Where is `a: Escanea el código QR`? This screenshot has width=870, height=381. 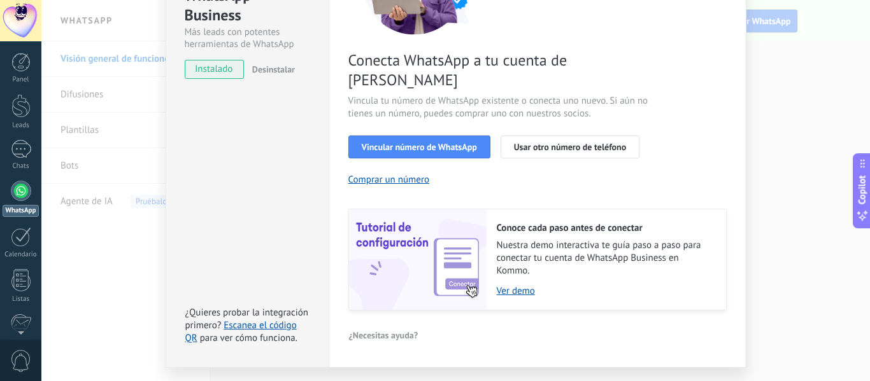 a: Escanea el código QR is located at coordinates (241, 332).